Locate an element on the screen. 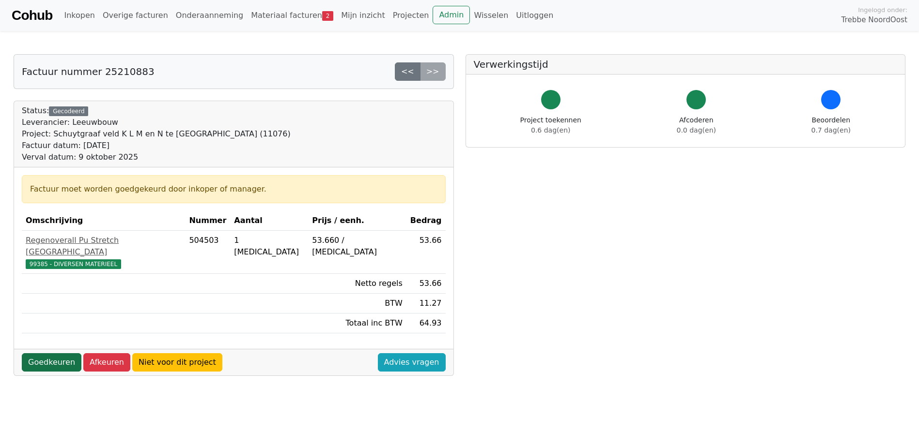  span: Trebbe NoordOost is located at coordinates (874, 20).